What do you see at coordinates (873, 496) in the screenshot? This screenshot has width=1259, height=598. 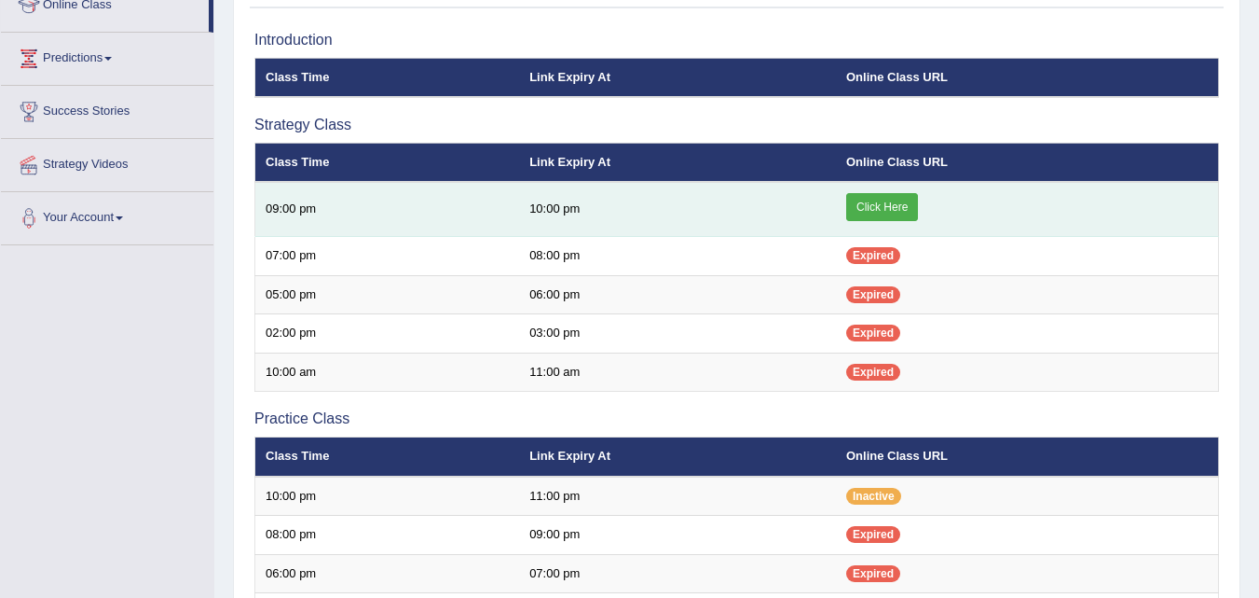 I see `span: Inactive` at bounding box center [873, 496].